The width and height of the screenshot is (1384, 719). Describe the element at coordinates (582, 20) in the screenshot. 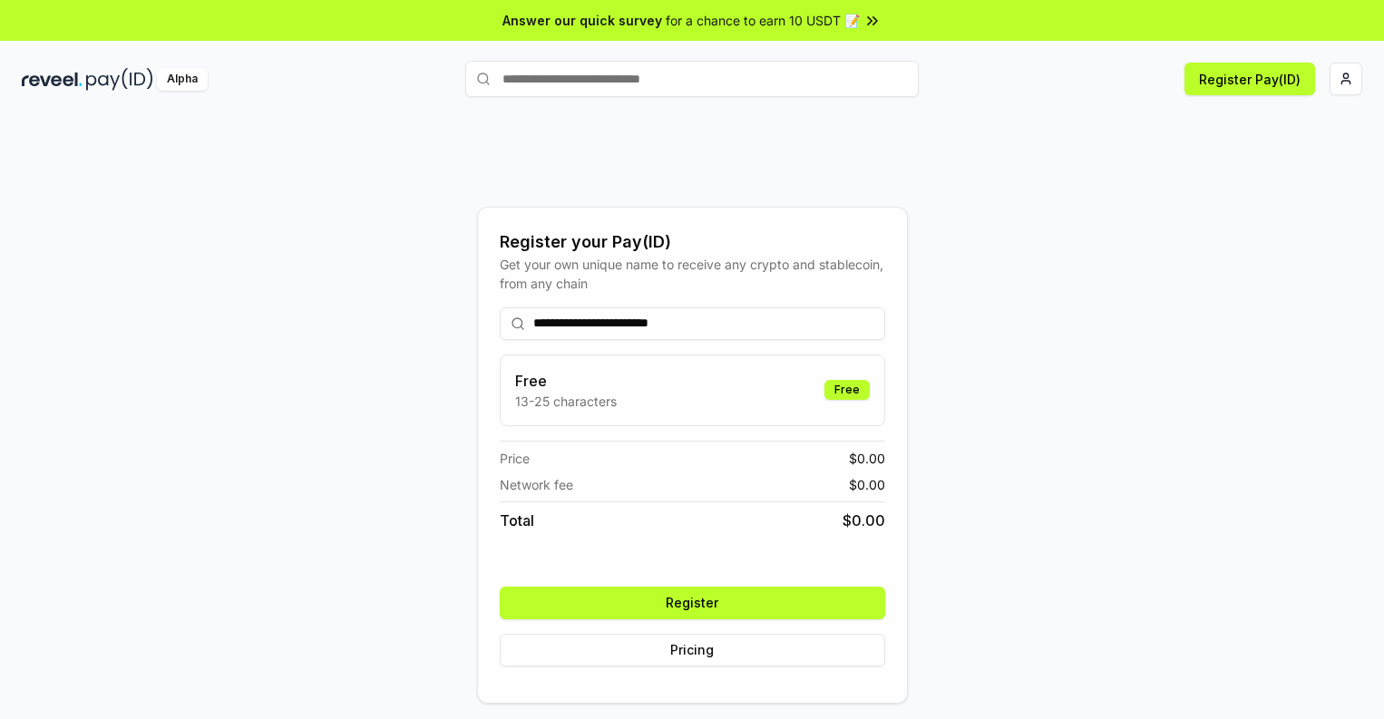

I see `span: Answer our quick survey` at that location.